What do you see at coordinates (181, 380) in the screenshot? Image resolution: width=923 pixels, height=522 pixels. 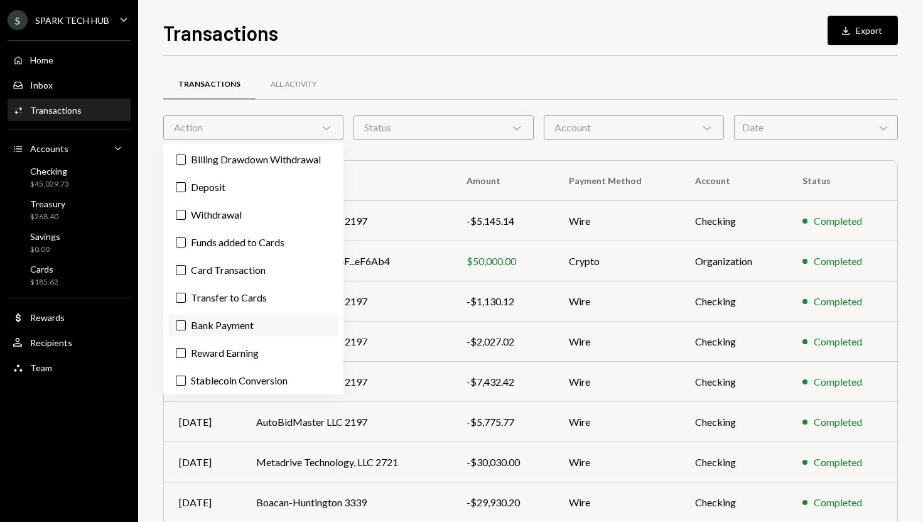 I see `button: Stablecoin Conversion` at bounding box center [181, 380].